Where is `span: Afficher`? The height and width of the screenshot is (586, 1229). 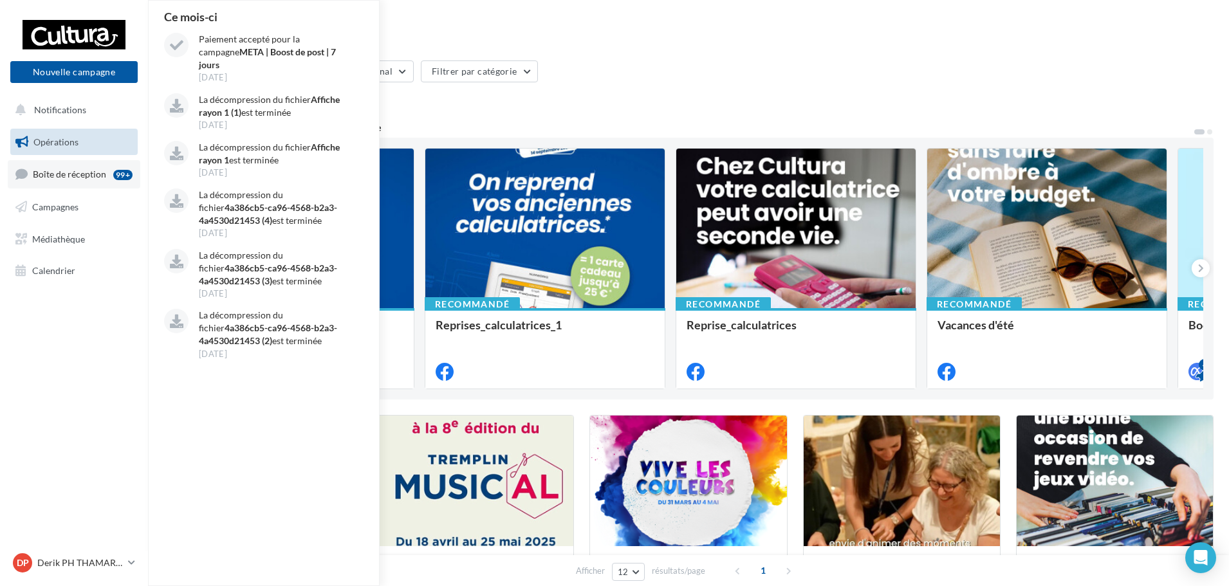
span: Afficher is located at coordinates (590, 571).